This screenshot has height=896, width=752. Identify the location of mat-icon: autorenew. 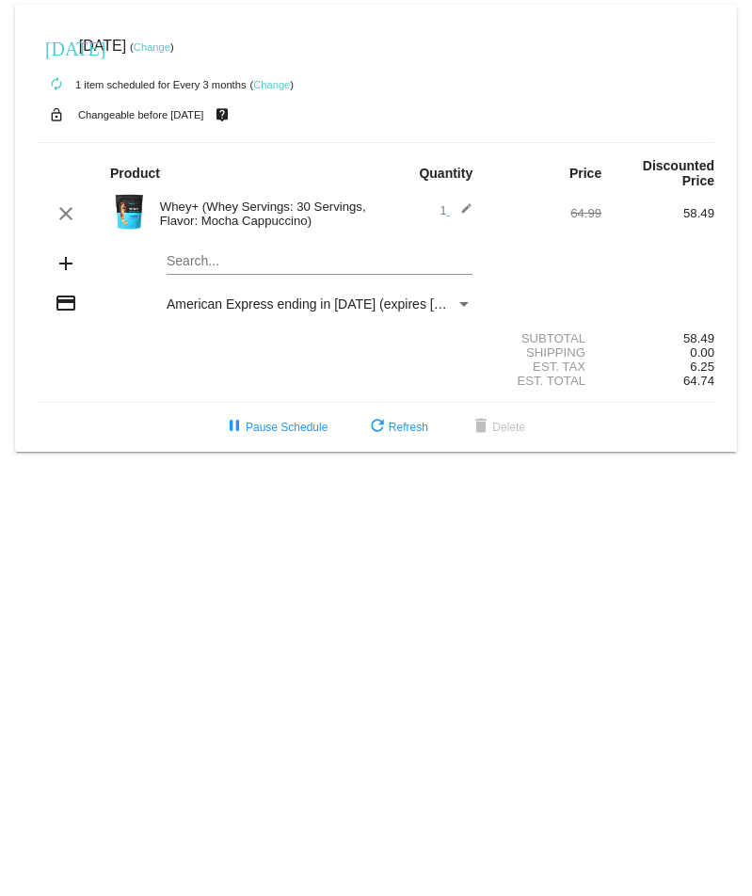
(56, 85).